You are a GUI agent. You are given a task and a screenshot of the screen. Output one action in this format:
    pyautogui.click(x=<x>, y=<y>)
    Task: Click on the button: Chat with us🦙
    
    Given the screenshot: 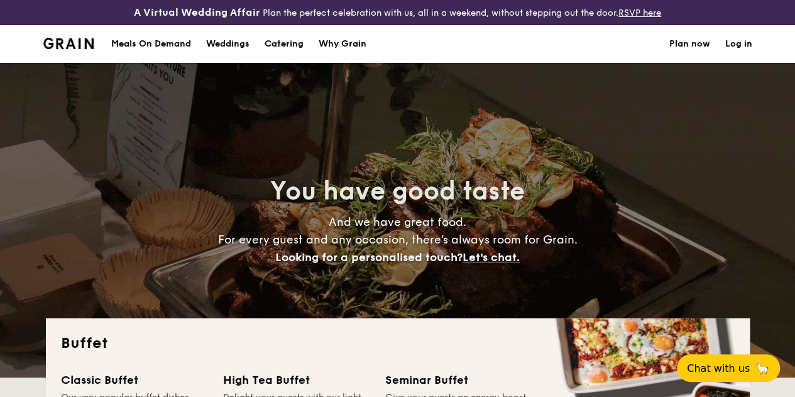 What is the action you would take?
    pyautogui.click(x=728, y=368)
    